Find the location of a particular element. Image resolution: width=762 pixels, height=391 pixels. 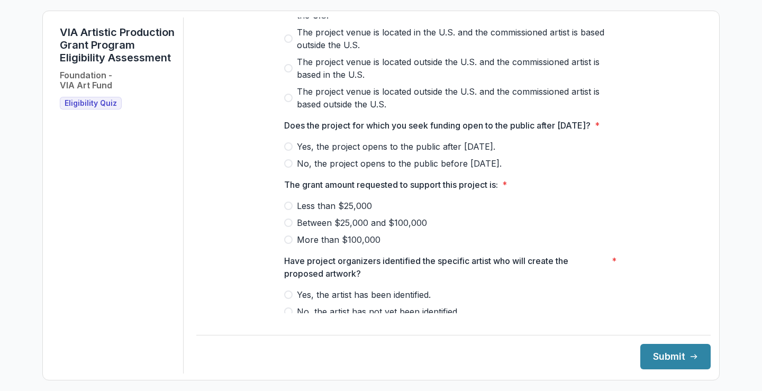

span: Between $25,000 and $100,000 is located at coordinates (362, 223).